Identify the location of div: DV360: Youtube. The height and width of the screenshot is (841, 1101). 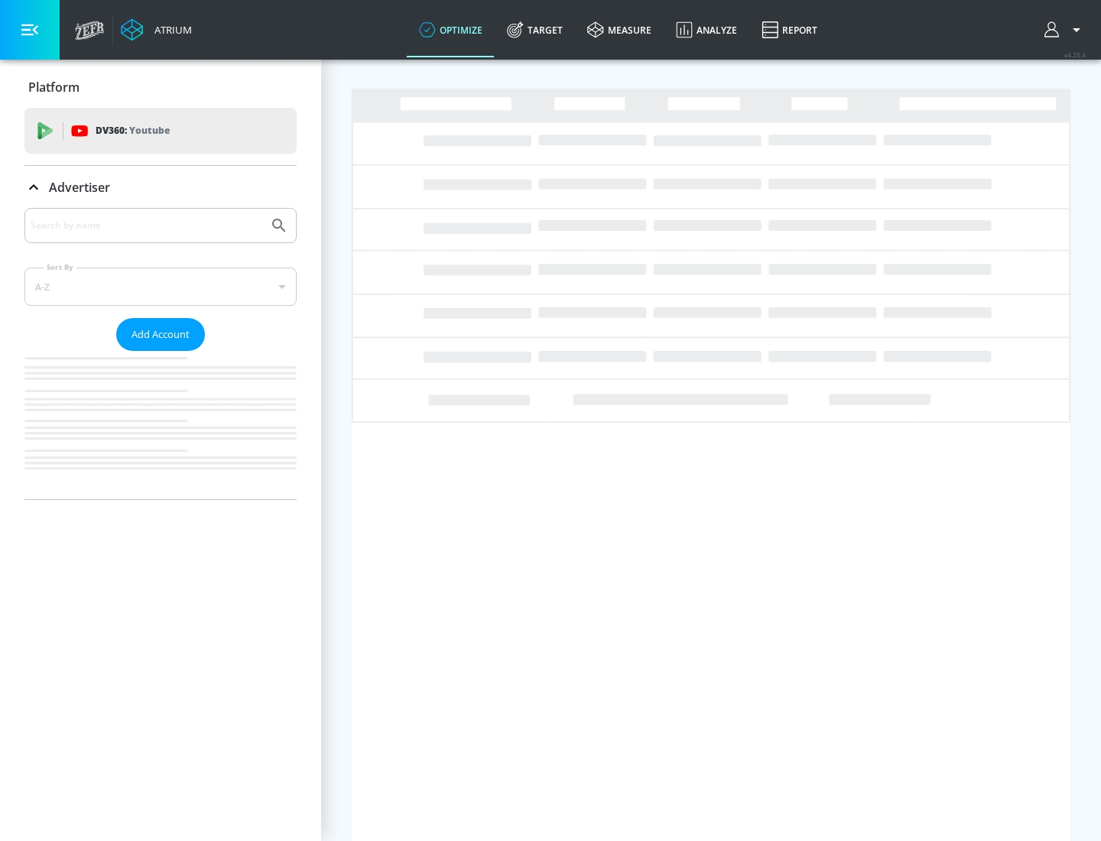
(161, 131).